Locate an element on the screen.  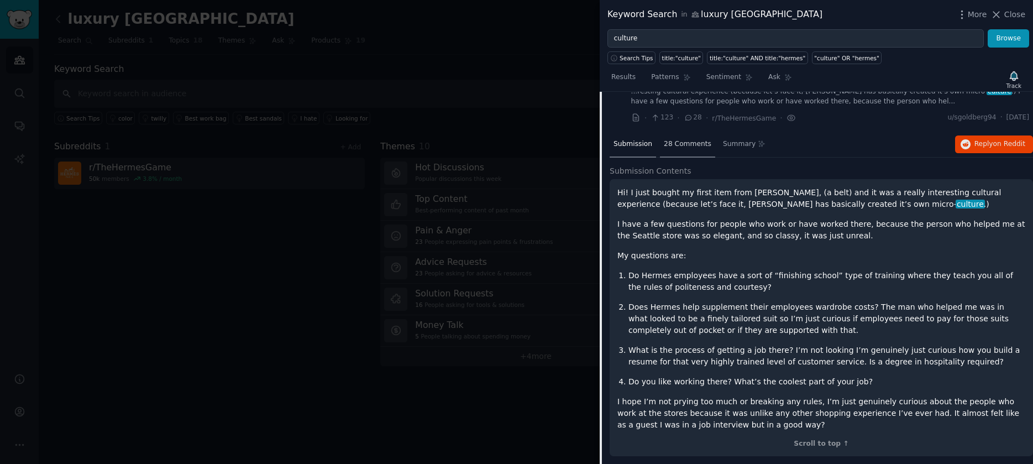
span: Ask is located at coordinates (775, 77).